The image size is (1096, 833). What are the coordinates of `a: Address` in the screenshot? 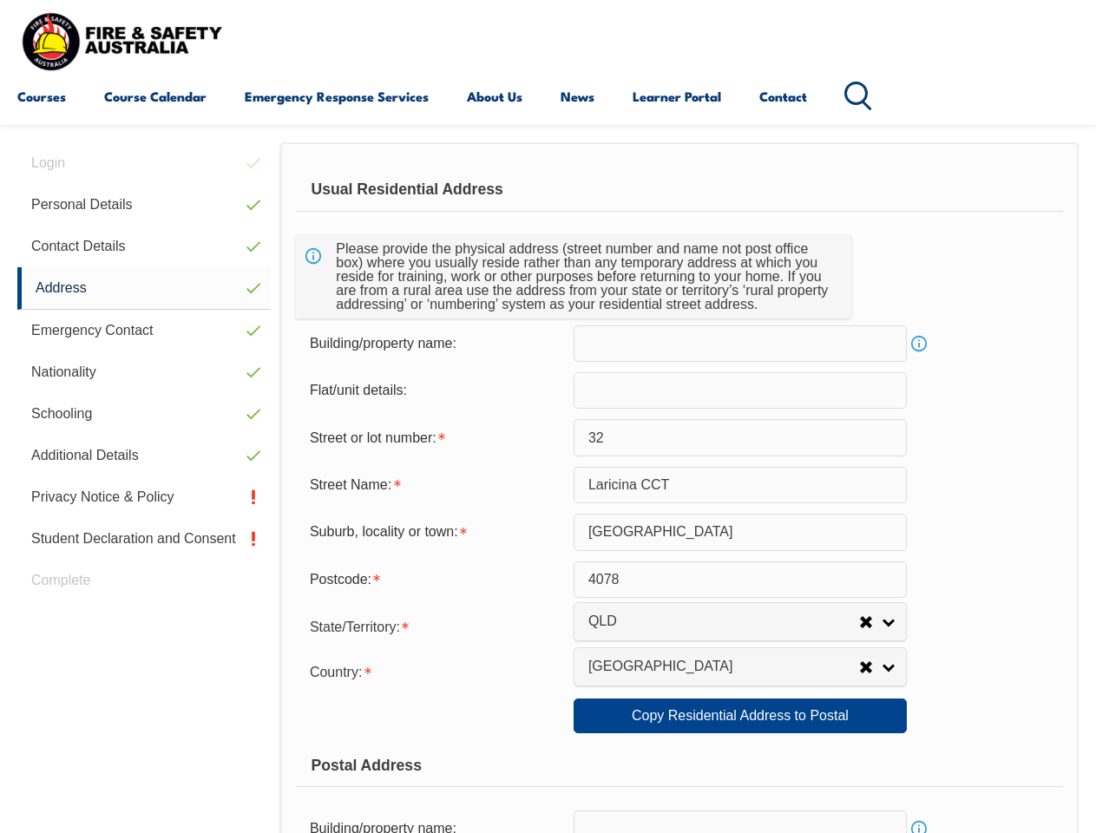 It's located at (144, 288).